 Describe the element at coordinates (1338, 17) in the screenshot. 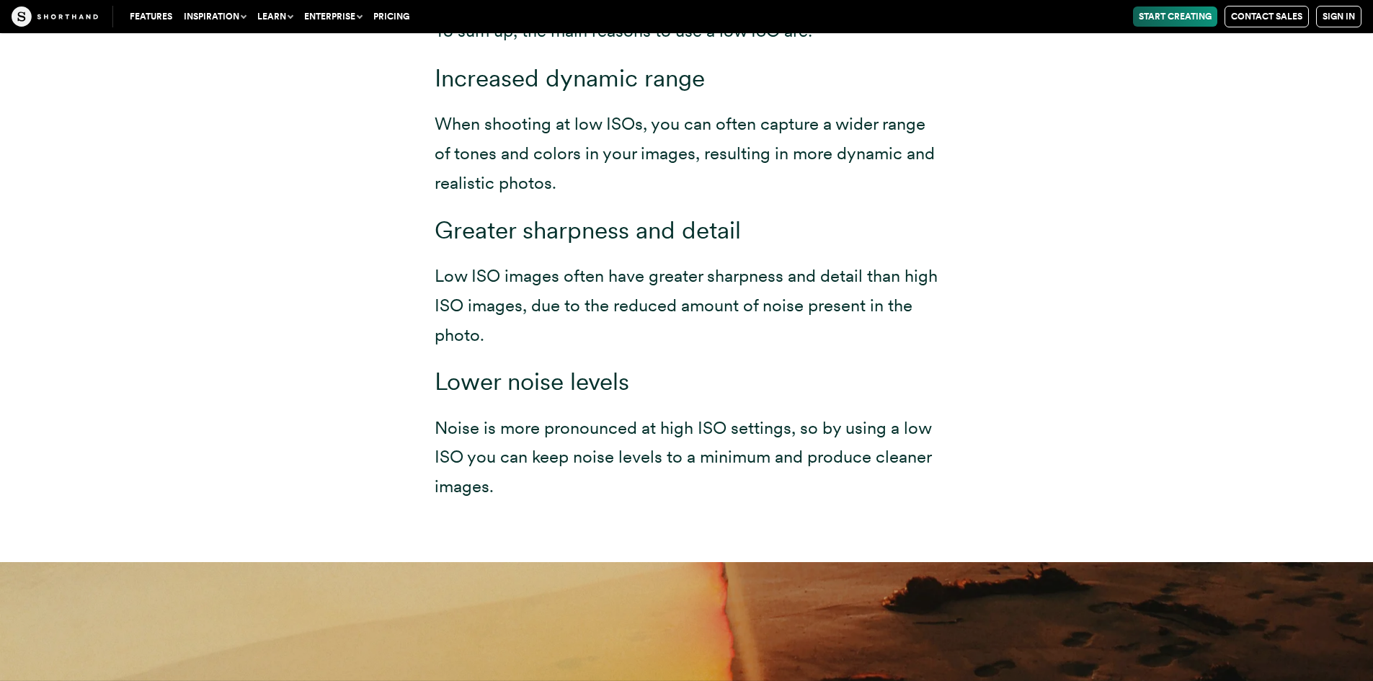

I see `a: Sign in` at that location.